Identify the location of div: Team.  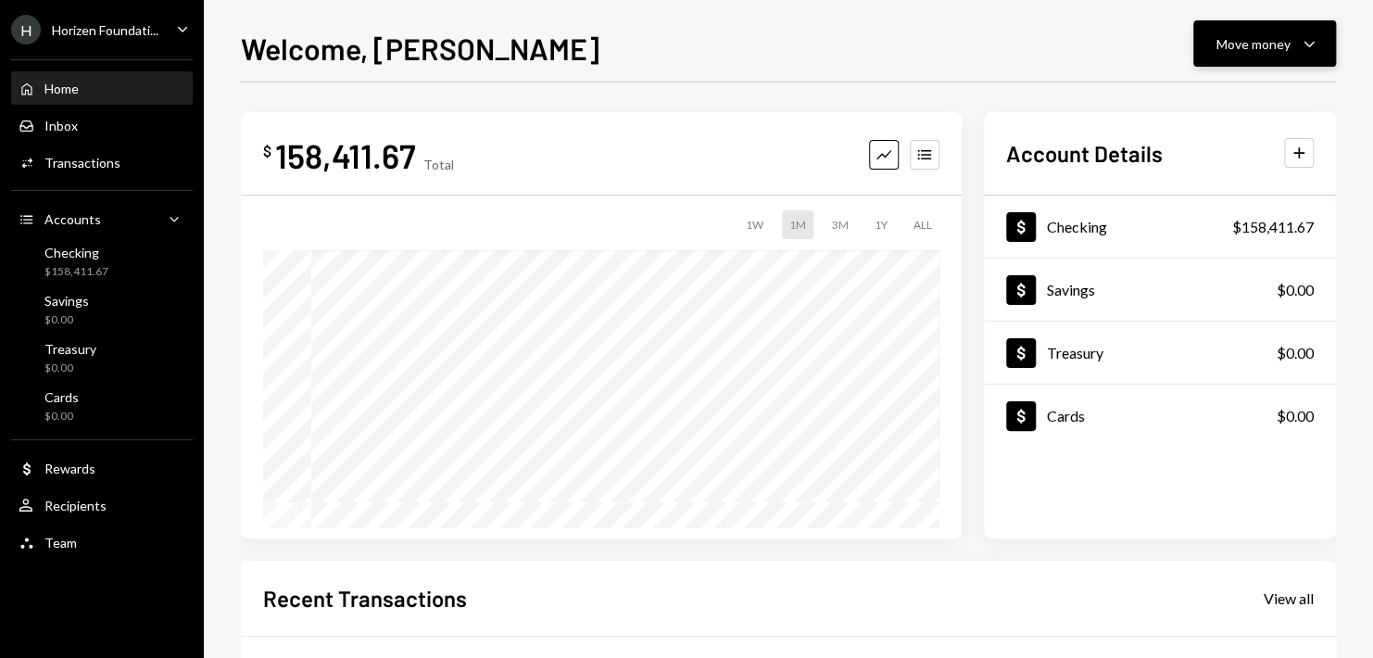
(60, 542).